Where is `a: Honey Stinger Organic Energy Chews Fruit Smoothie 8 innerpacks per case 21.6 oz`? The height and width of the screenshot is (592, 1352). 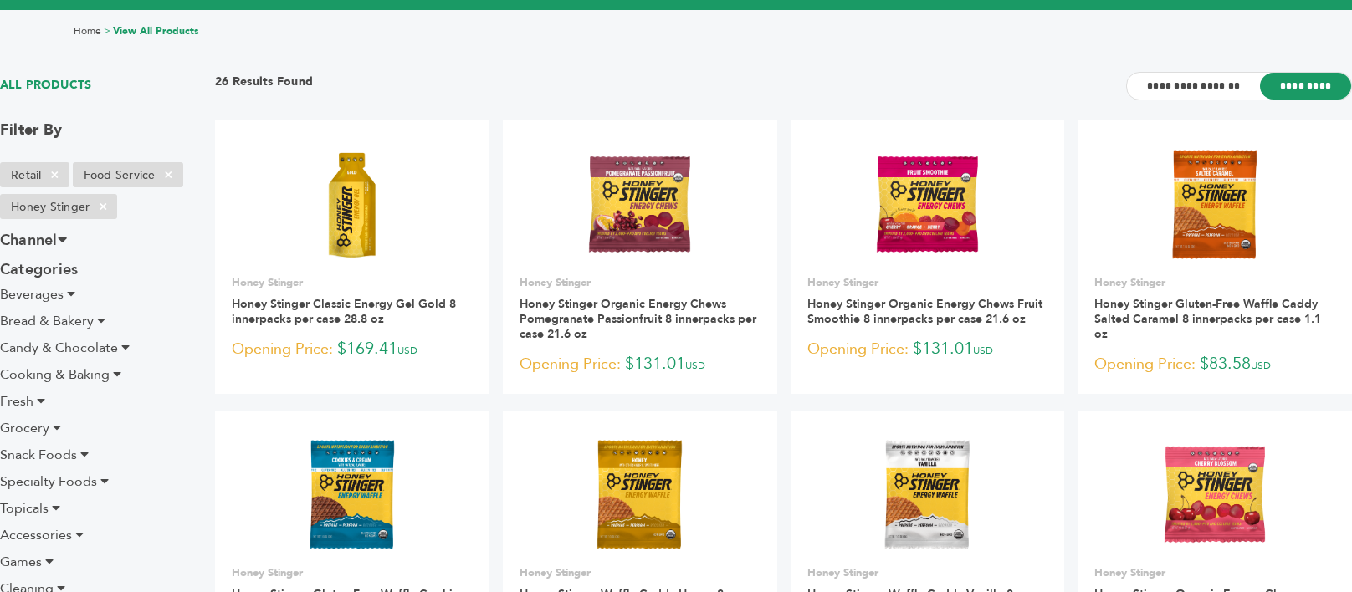
a: Honey Stinger Organic Energy Chews Fruit Smoothie 8 innerpacks per case 21.6 oz is located at coordinates (924, 311).